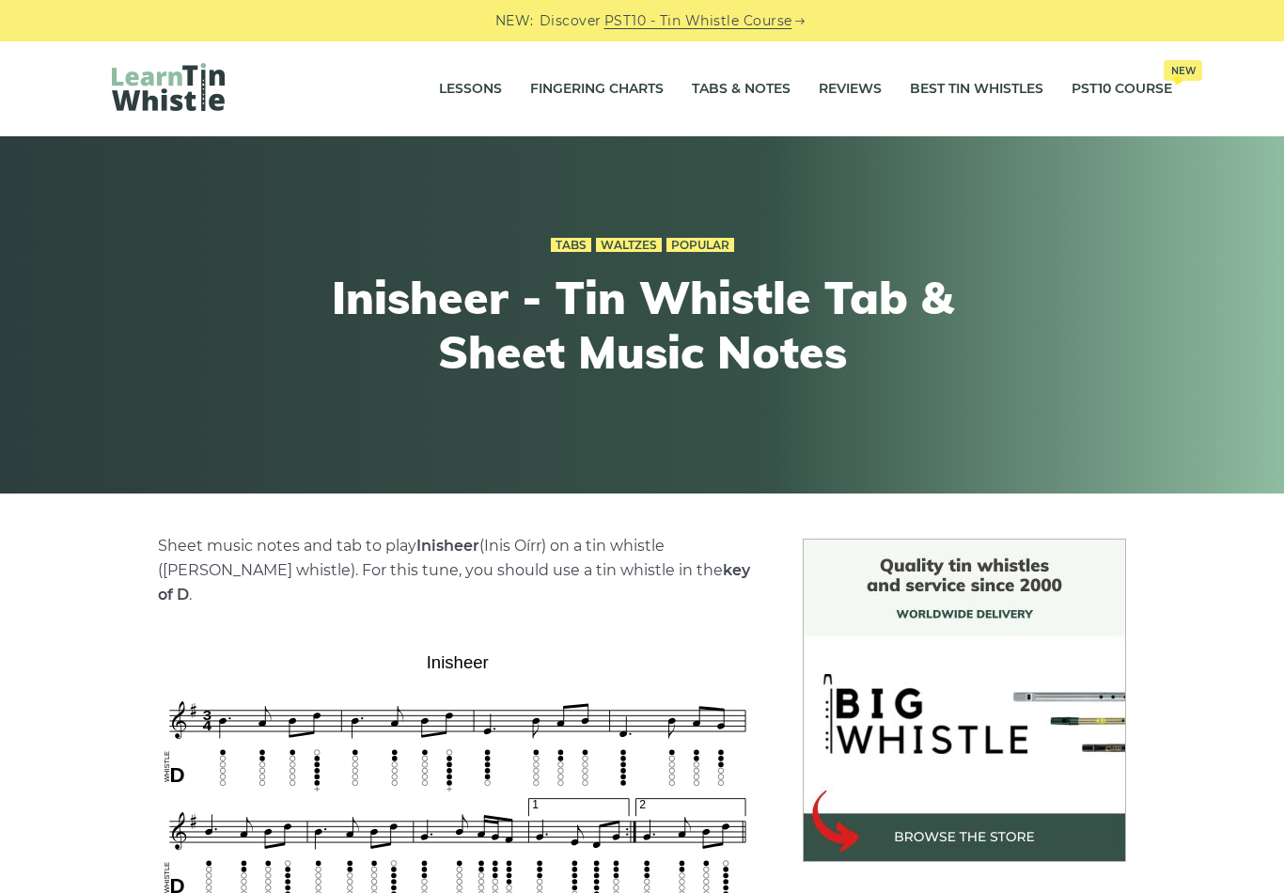 This screenshot has height=893, width=1284. Describe the element at coordinates (964, 700) in the screenshot. I see `img: BigWhistle Tin Whistle Store` at that location.